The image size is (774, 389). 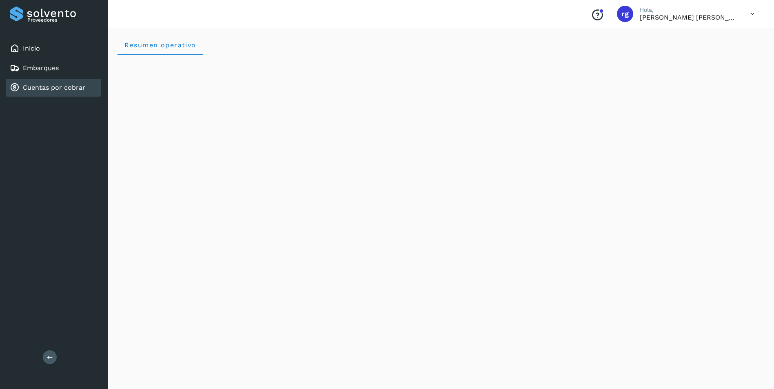 I want to click on div: Embarques, so click(x=53, y=68).